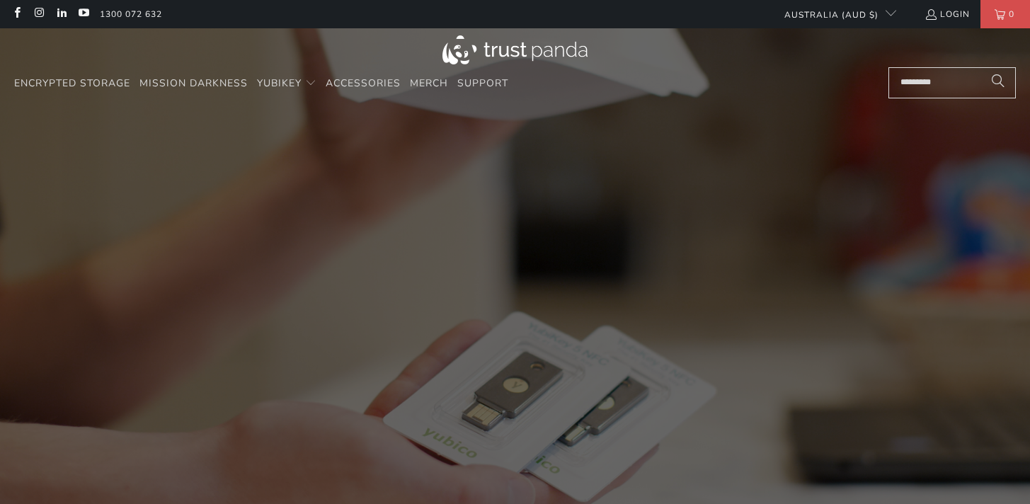 This screenshot has height=504, width=1030. I want to click on span: Support, so click(483, 83).